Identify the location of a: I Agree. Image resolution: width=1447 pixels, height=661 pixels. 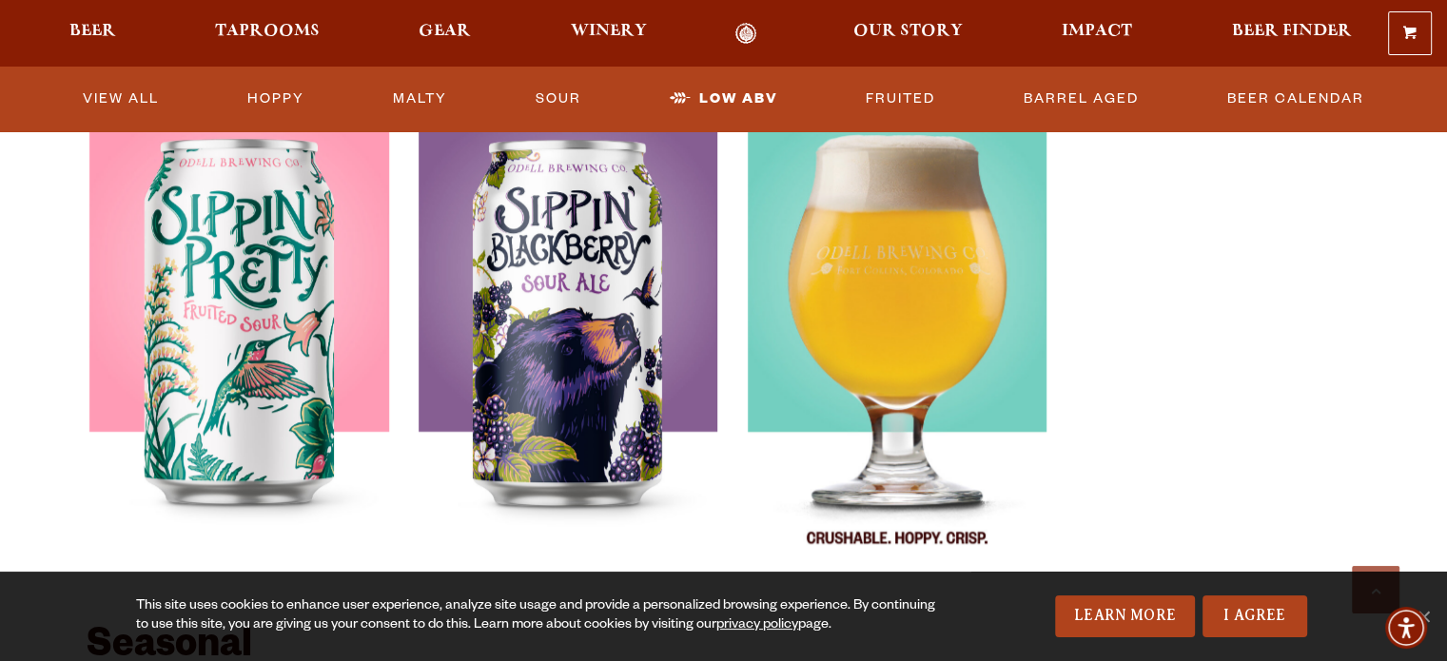
(1255, 616).